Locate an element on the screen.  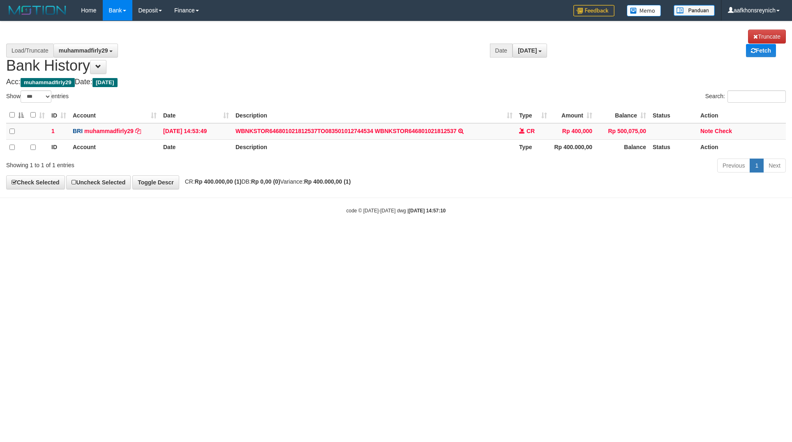
img: MOTION_logo.png is located at coordinates (37, 10).